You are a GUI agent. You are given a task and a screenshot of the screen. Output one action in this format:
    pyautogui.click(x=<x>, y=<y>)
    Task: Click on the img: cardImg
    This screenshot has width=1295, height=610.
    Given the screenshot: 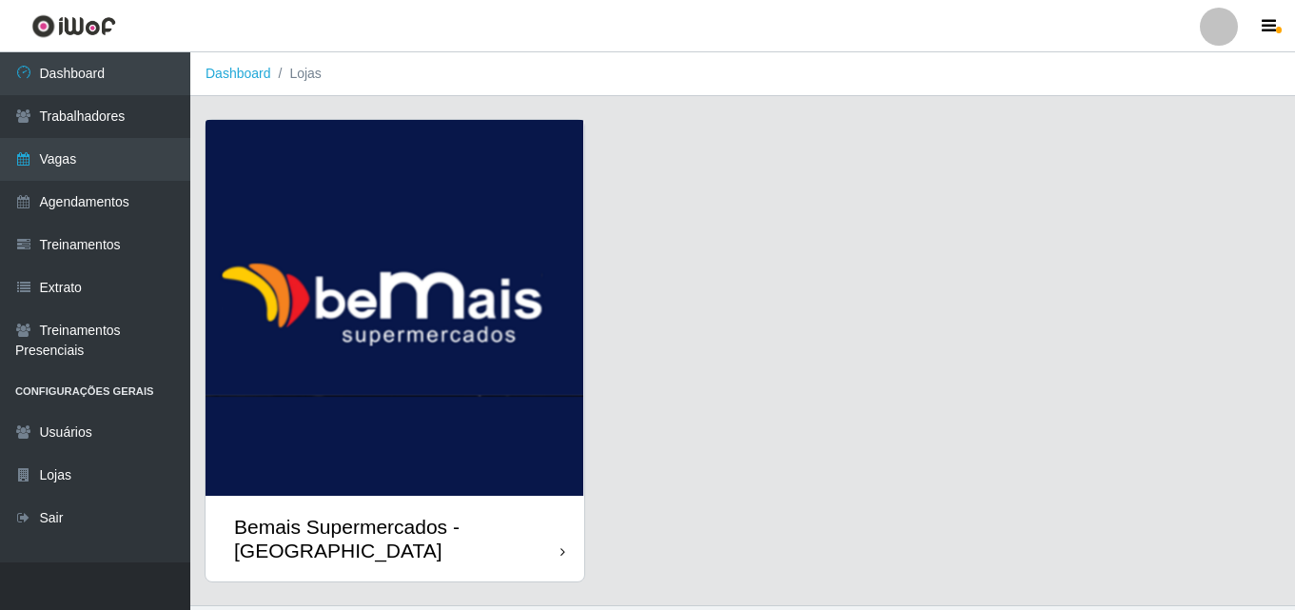 What is the action you would take?
    pyautogui.click(x=395, y=307)
    